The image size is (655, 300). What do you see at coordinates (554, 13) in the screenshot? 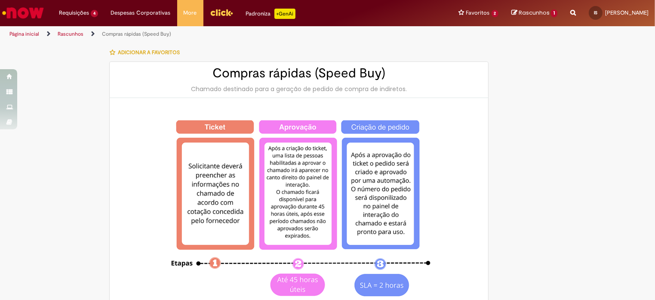
I see `span: 1` at bounding box center [554, 13].